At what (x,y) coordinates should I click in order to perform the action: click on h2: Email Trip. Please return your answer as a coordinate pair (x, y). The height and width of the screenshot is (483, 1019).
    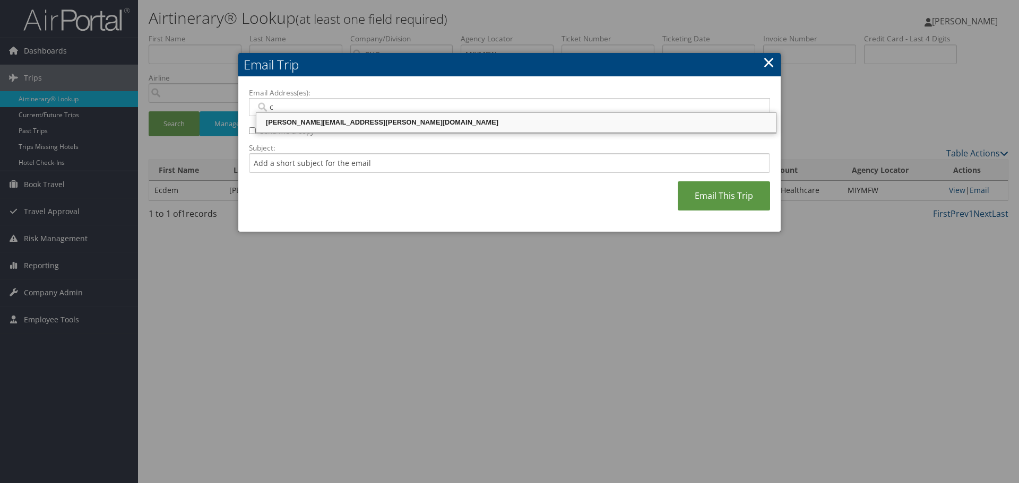
    Looking at the image, I should click on (509, 65).